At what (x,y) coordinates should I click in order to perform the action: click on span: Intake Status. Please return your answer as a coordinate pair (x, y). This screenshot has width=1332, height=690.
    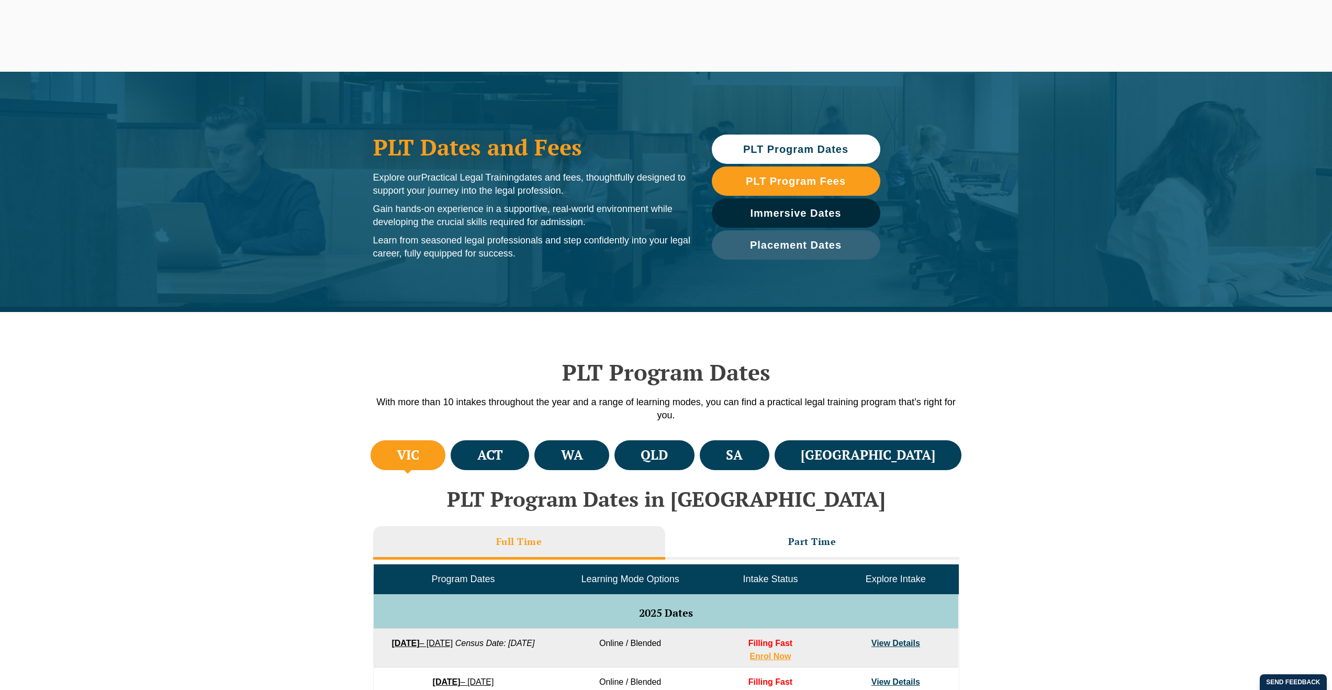
    Looking at the image, I should click on (770, 579).